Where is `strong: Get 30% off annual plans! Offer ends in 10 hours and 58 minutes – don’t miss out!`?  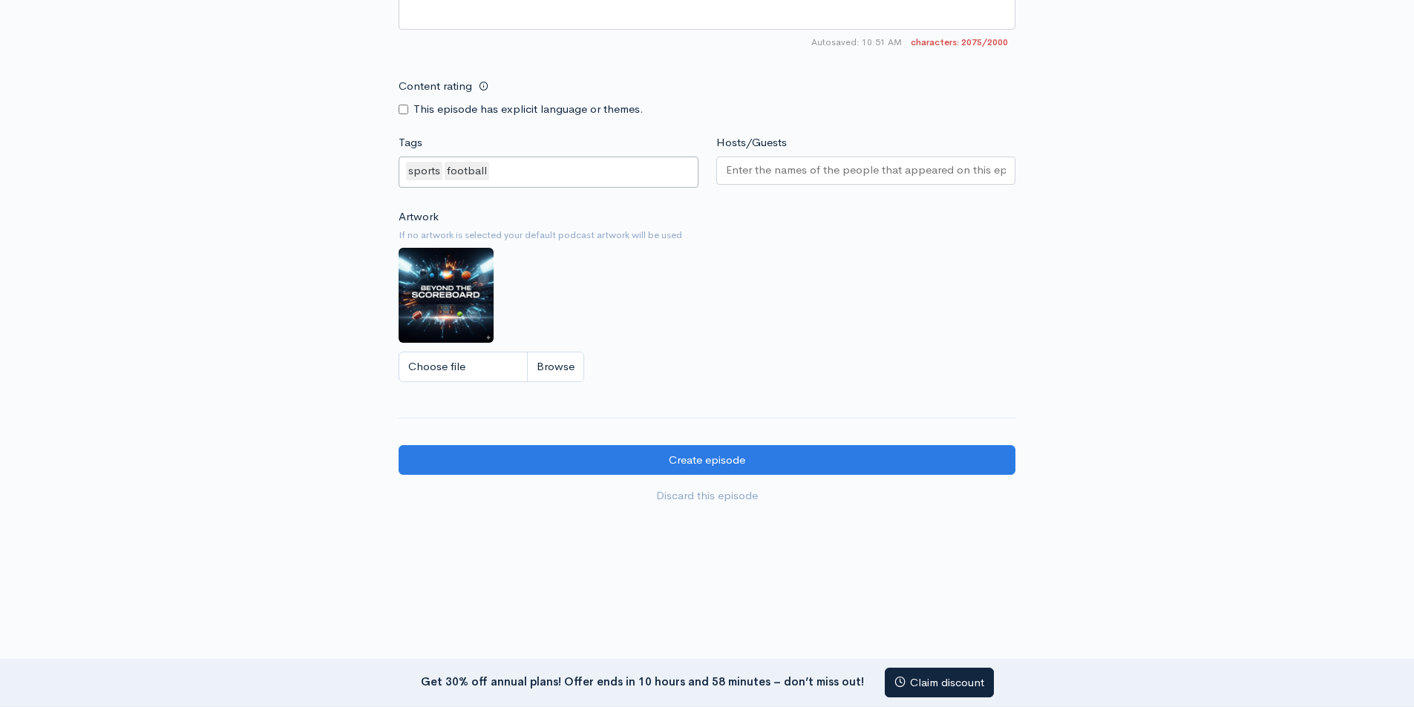 strong: Get 30% off annual plans! Offer ends in 10 hours and 58 minutes – don’t miss out! is located at coordinates (642, 681).